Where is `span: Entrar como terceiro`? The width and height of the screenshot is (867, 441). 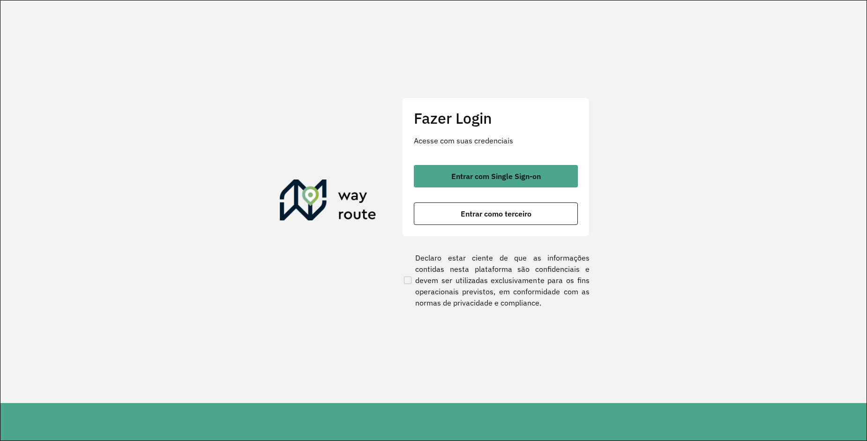 span: Entrar como terceiro is located at coordinates (496, 214).